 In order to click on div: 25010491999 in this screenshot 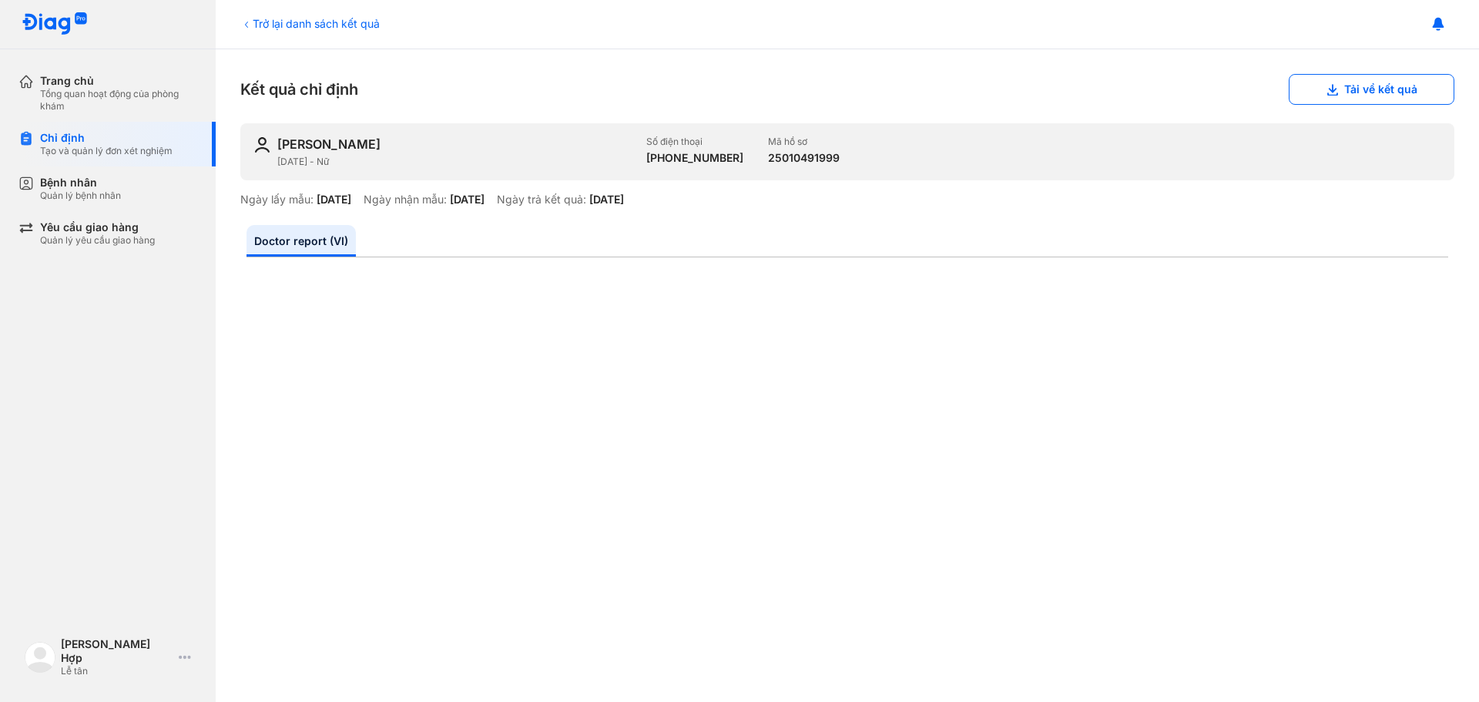, I will do `click(803, 158)`.